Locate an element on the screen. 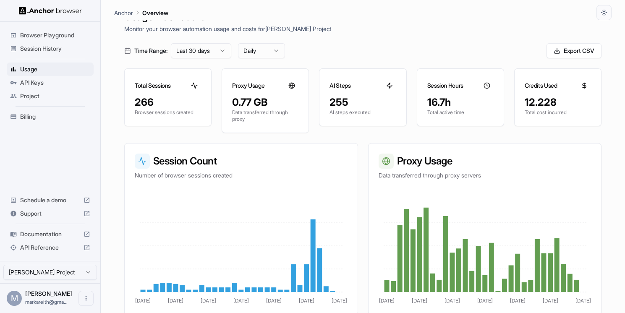  div: 255 is located at coordinates (363, 102).